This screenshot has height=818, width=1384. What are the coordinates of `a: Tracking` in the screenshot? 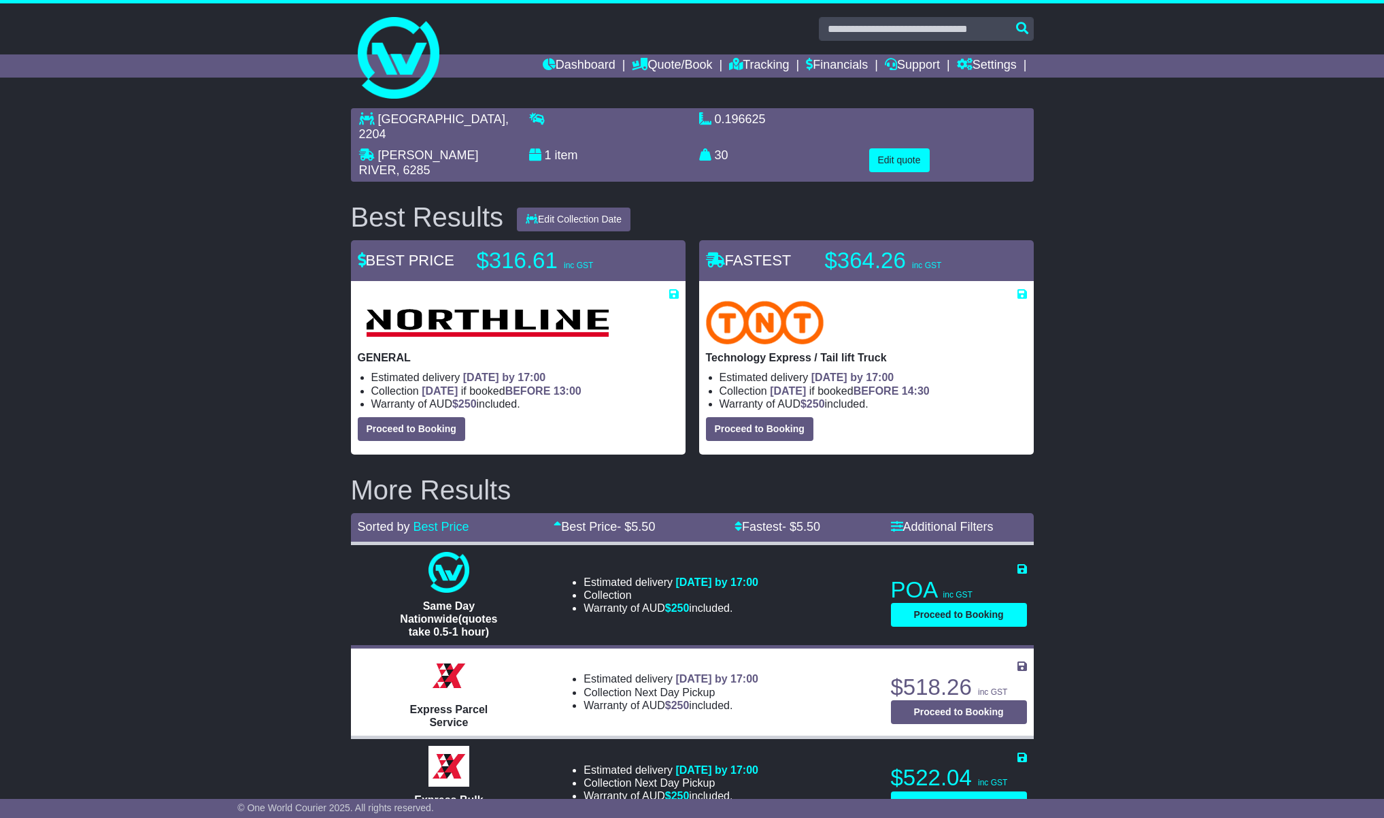 It's located at (759, 66).